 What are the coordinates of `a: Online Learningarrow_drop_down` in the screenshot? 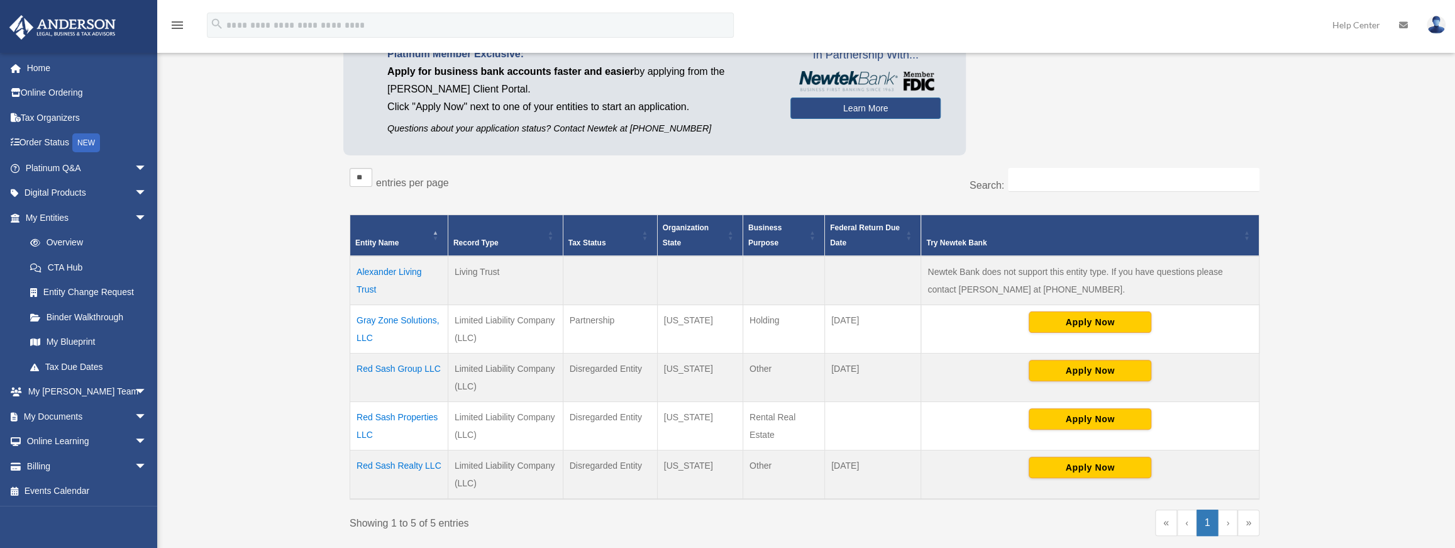 It's located at (87, 441).